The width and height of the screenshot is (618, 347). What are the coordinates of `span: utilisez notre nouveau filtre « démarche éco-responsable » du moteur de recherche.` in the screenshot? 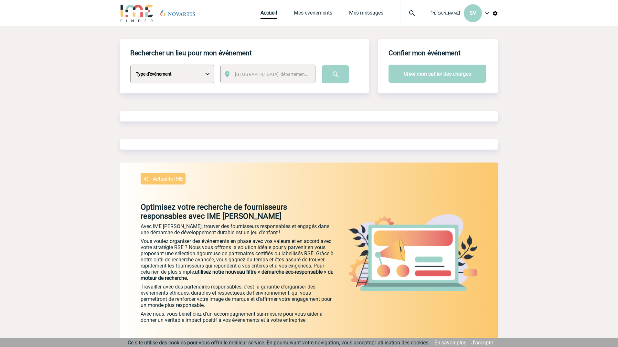 It's located at (237, 275).